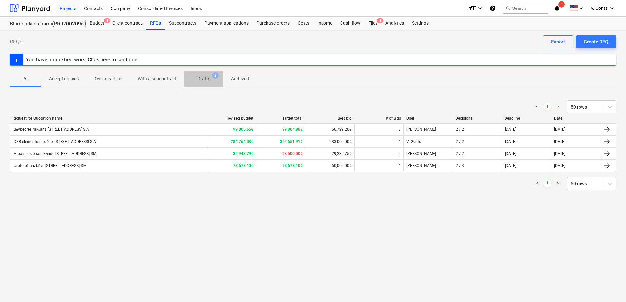 This screenshot has width=626, height=302. Describe the element at coordinates (557, 8) in the screenshot. I see `i: notifications` at that location.